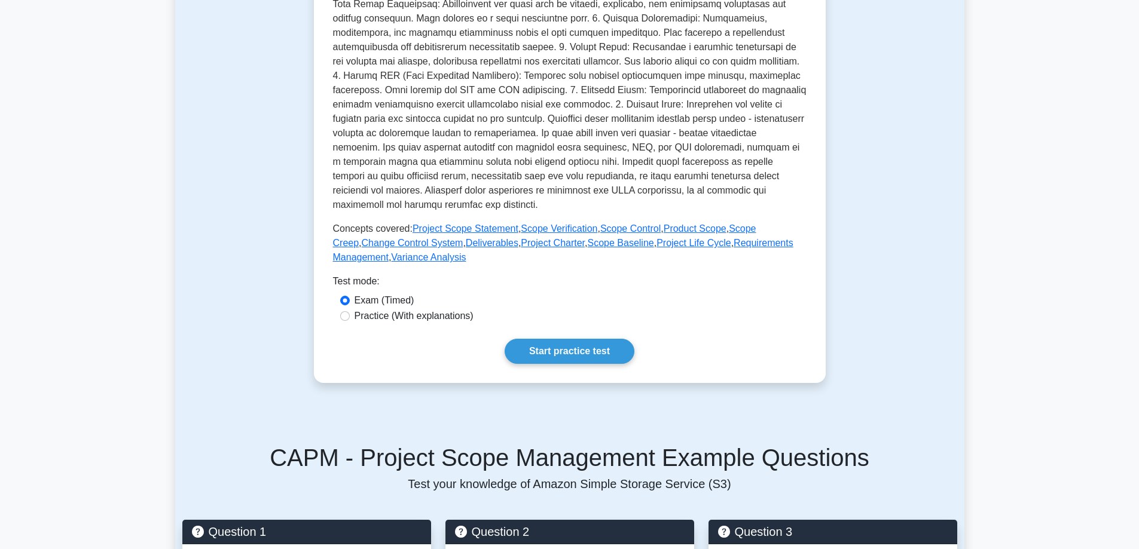 The width and height of the screenshot is (1139, 549). Describe the element at coordinates (570, 458) in the screenshot. I see `h5: CAPM - Project Scope Management Example Questions` at that location.